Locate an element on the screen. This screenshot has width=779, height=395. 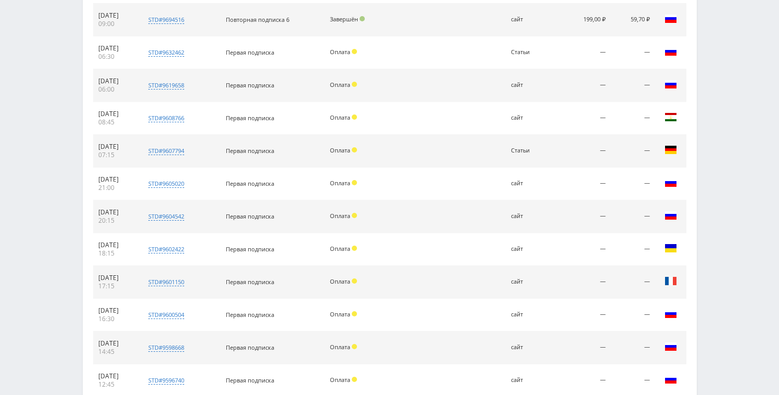
div: 17:15 is located at coordinates (116, 286).